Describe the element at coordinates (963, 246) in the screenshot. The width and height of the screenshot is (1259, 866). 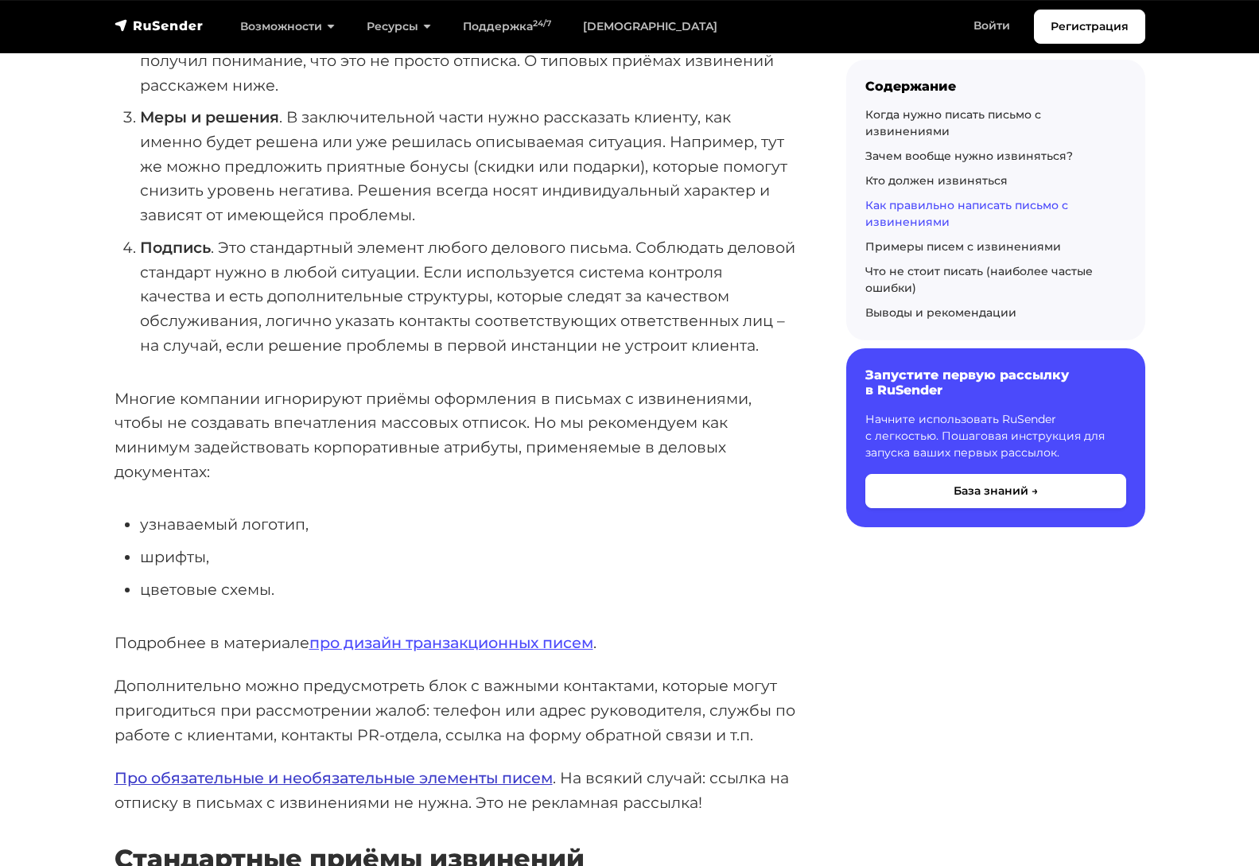
I see `a: Примеры писем с извинениями` at that location.